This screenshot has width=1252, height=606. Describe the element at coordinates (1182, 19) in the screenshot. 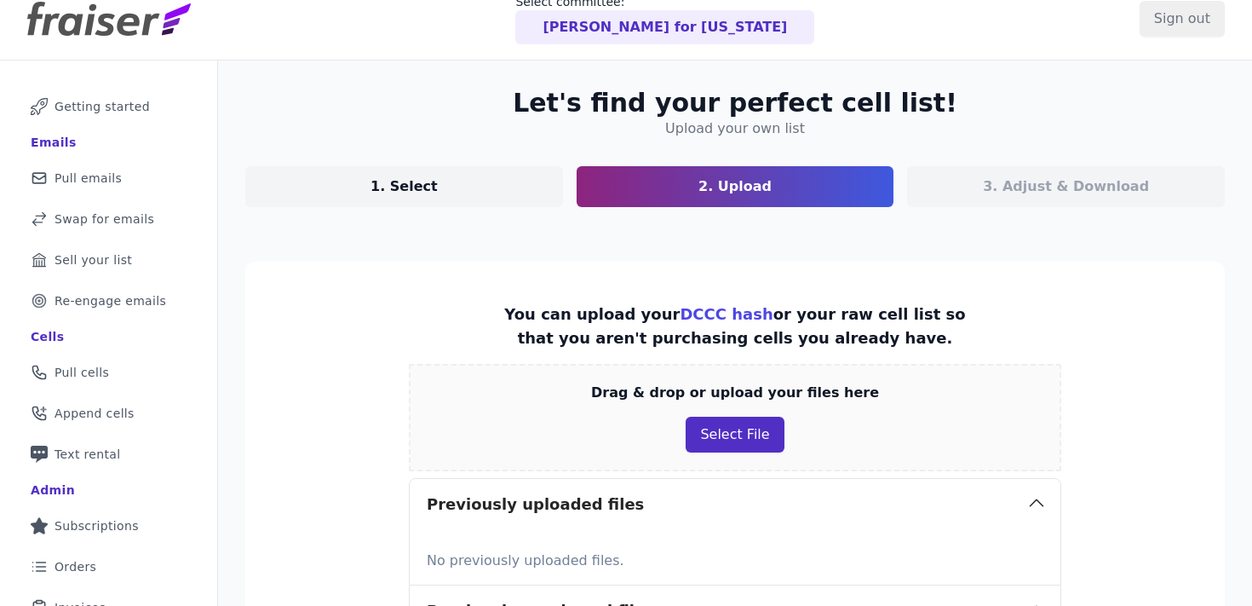

I see `input: Sign out` at that location.